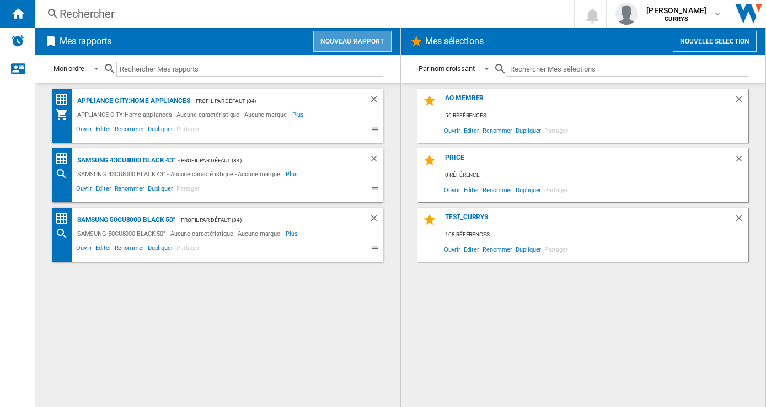 The image size is (766, 407). I want to click on h2: Mes sélections, so click(454, 41).